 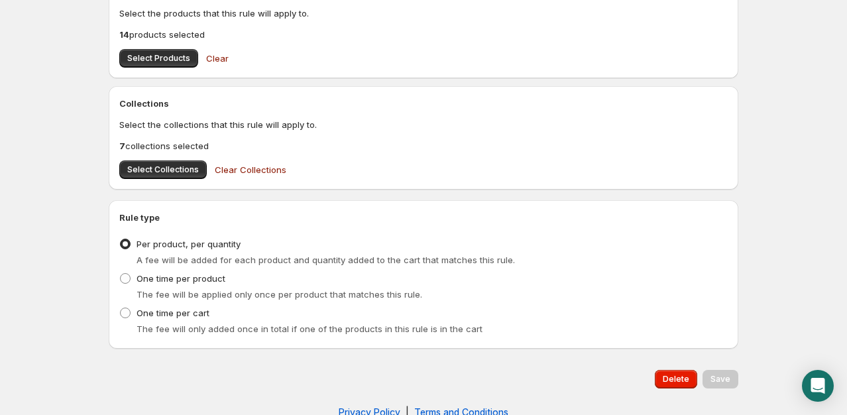 I want to click on button: Delete, so click(x=676, y=379).